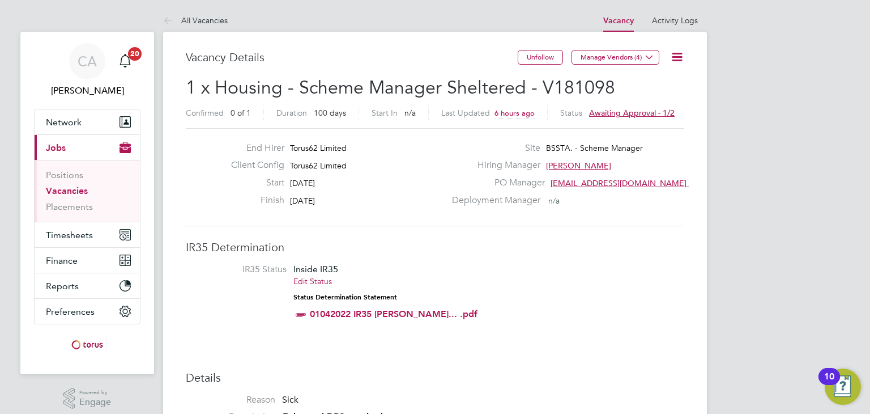 Image resolution: width=870 pixels, height=414 pixels. I want to click on span: CA, so click(87, 61).